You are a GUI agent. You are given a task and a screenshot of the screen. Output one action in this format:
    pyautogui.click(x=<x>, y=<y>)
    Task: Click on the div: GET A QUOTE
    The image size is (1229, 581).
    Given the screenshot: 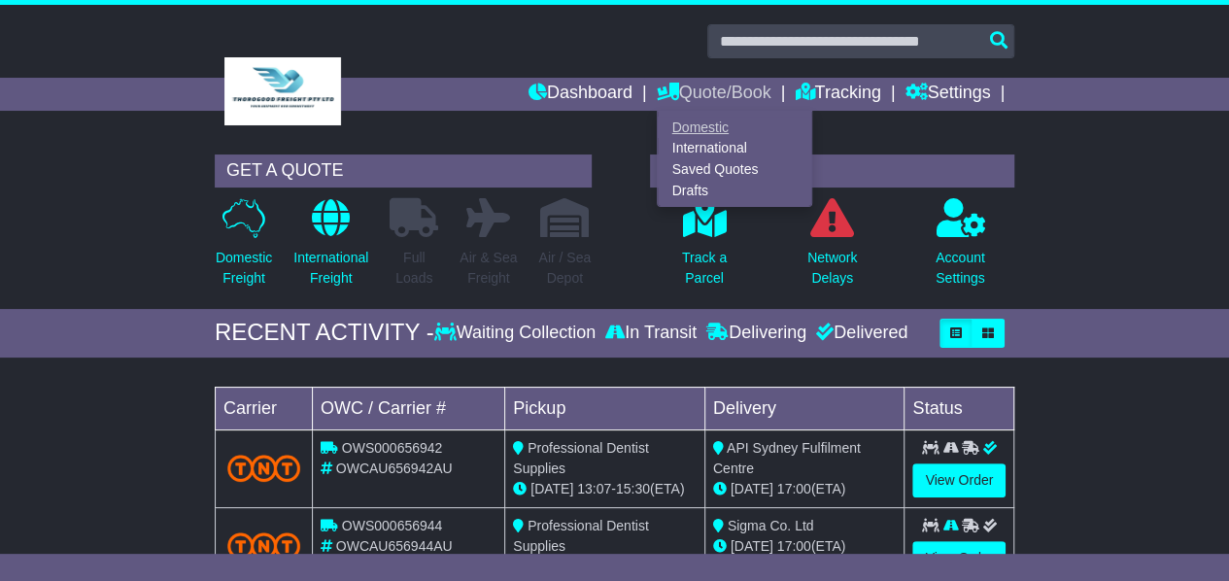 What is the action you would take?
    pyautogui.click(x=403, y=171)
    